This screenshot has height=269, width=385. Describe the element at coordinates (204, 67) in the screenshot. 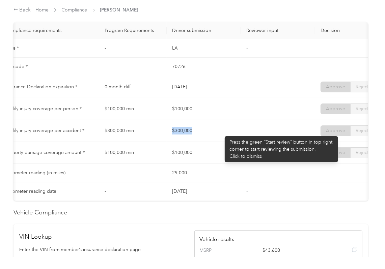

I see `td: 70726` at that location.